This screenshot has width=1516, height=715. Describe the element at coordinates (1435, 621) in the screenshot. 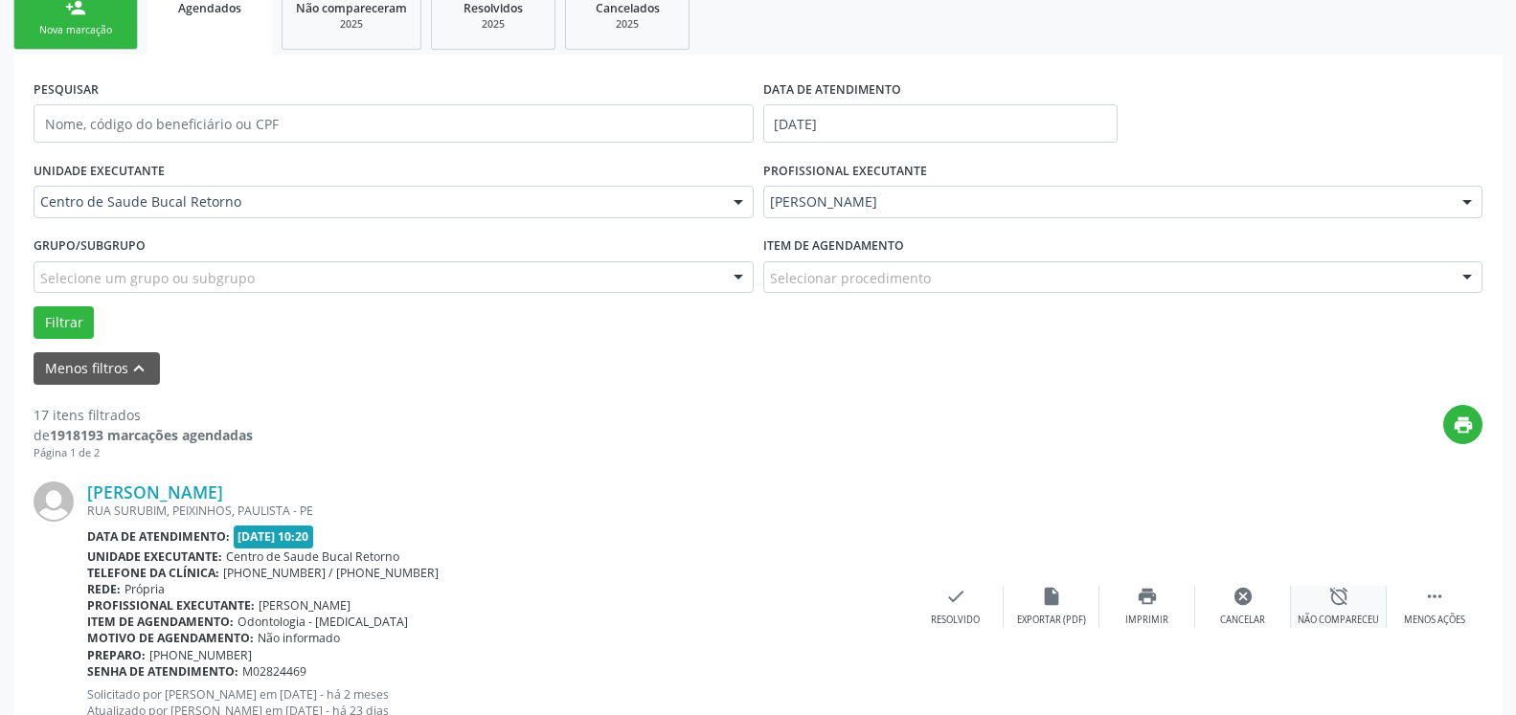

I see `div: Menos ações` at that location.